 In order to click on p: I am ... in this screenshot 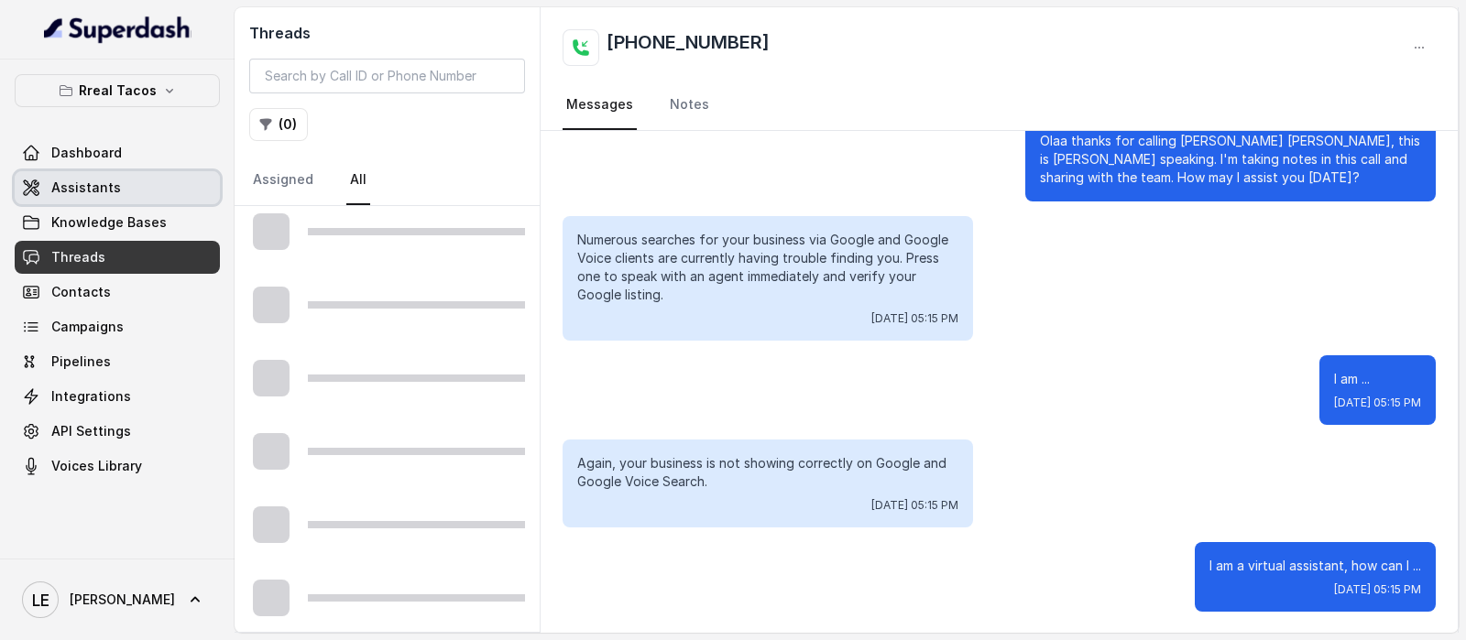, I will do `click(1377, 379)`.